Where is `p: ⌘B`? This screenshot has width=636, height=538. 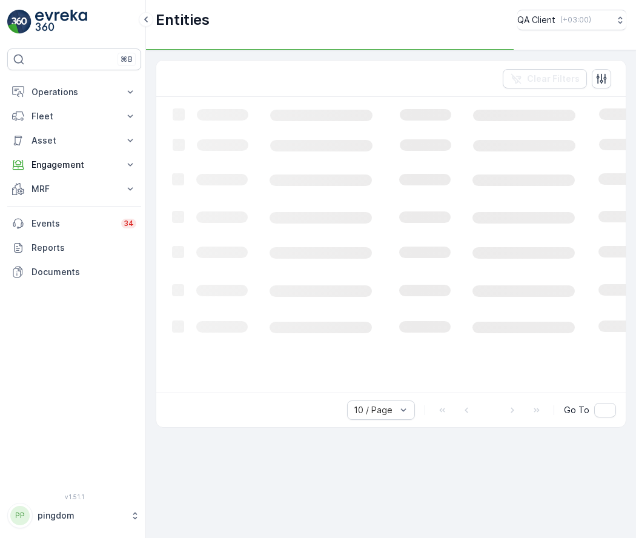 p: ⌘B is located at coordinates (127, 59).